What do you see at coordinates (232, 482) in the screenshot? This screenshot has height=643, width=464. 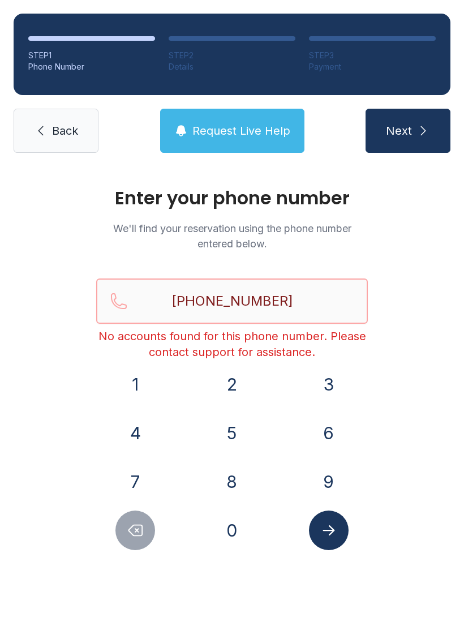 I see `button: 8` at bounding box center [232, 482].